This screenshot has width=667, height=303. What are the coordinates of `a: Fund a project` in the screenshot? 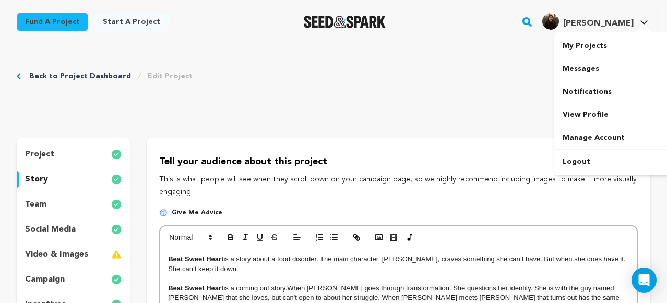 It's located at (52, 22).